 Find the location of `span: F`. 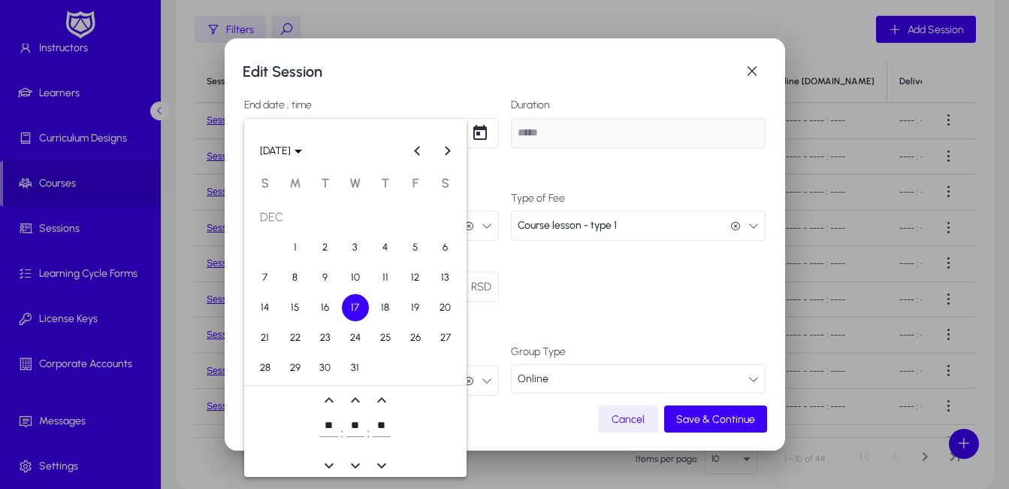

span: F is located at coordinates (416, 183).